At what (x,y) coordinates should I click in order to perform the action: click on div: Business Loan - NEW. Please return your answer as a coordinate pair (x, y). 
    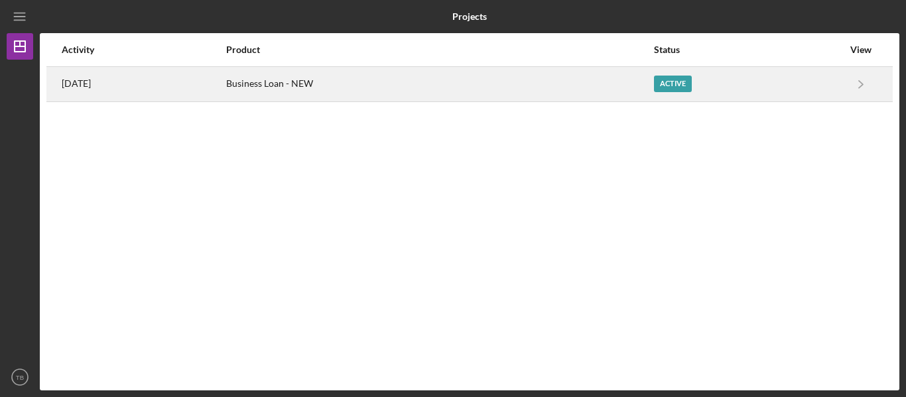
    Looking at the image, I should click on (440, 84).